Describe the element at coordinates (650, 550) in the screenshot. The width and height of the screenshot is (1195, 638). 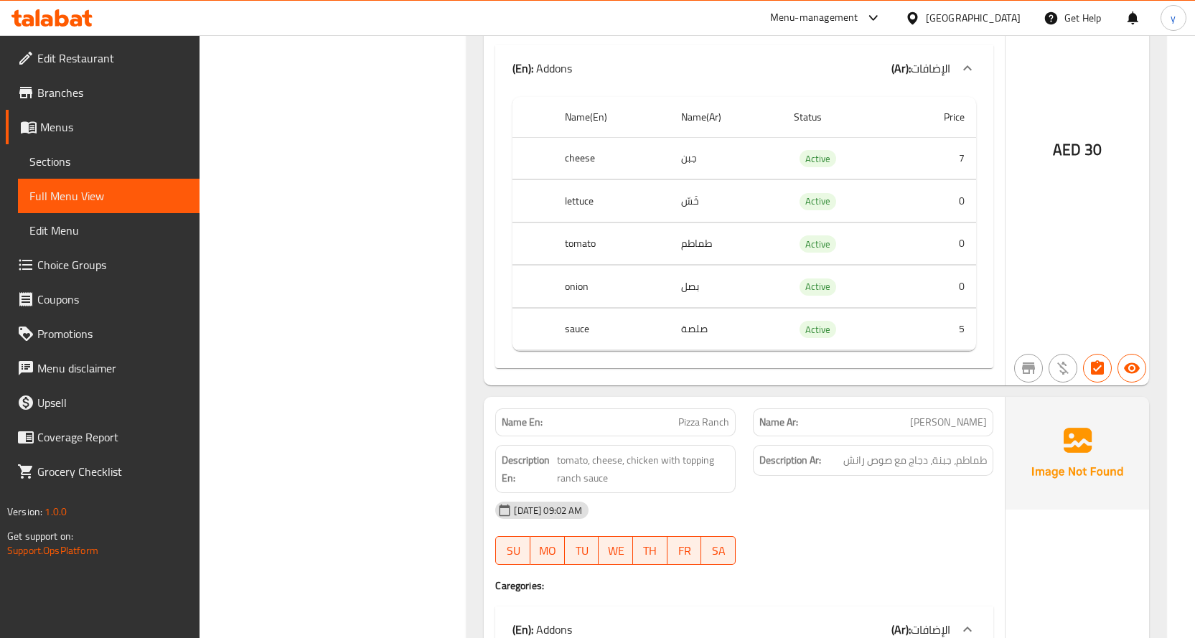
I see `button: TH` at that location.